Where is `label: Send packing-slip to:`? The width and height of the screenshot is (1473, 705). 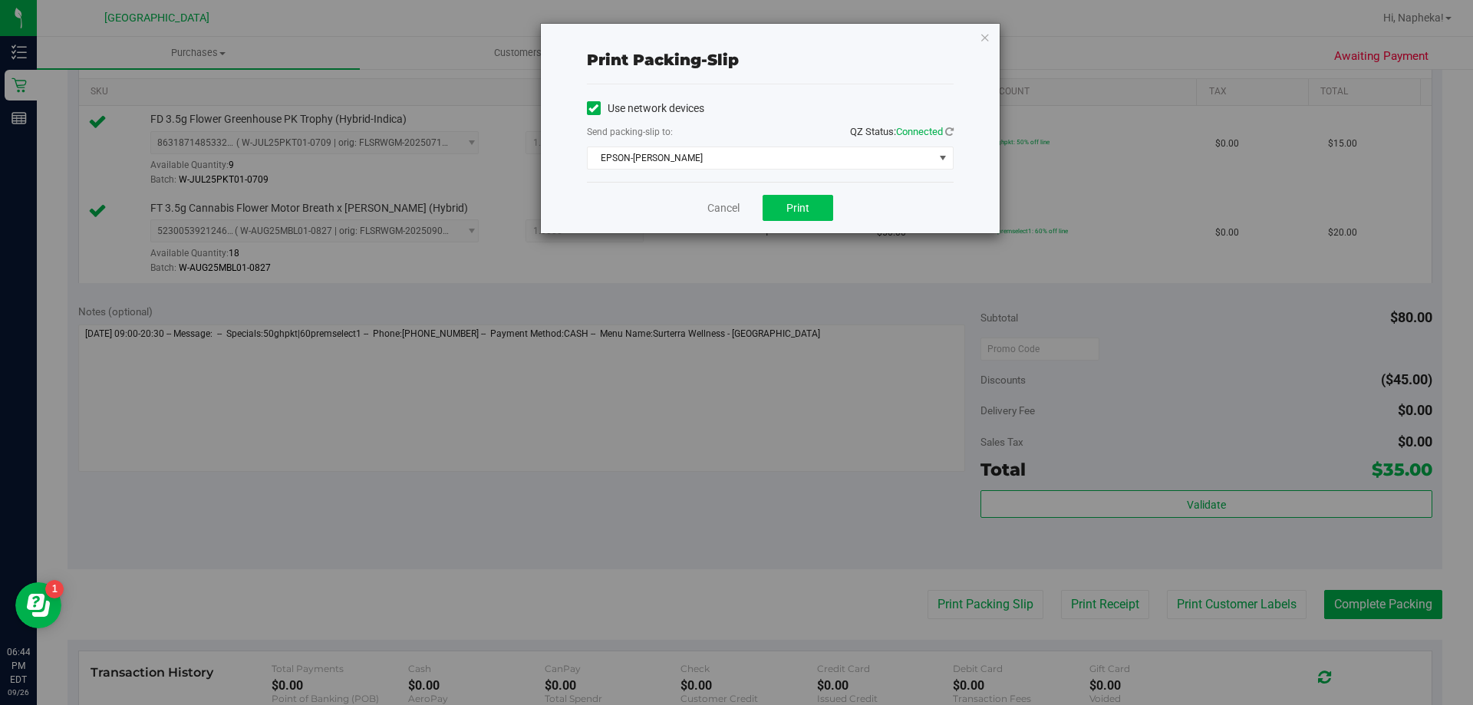
label: Send packing-slip to: is located at coordinates (630, 132).